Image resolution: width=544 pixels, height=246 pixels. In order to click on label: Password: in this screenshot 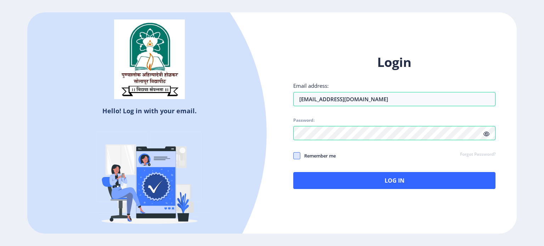, I will do `click(304, 120)`.